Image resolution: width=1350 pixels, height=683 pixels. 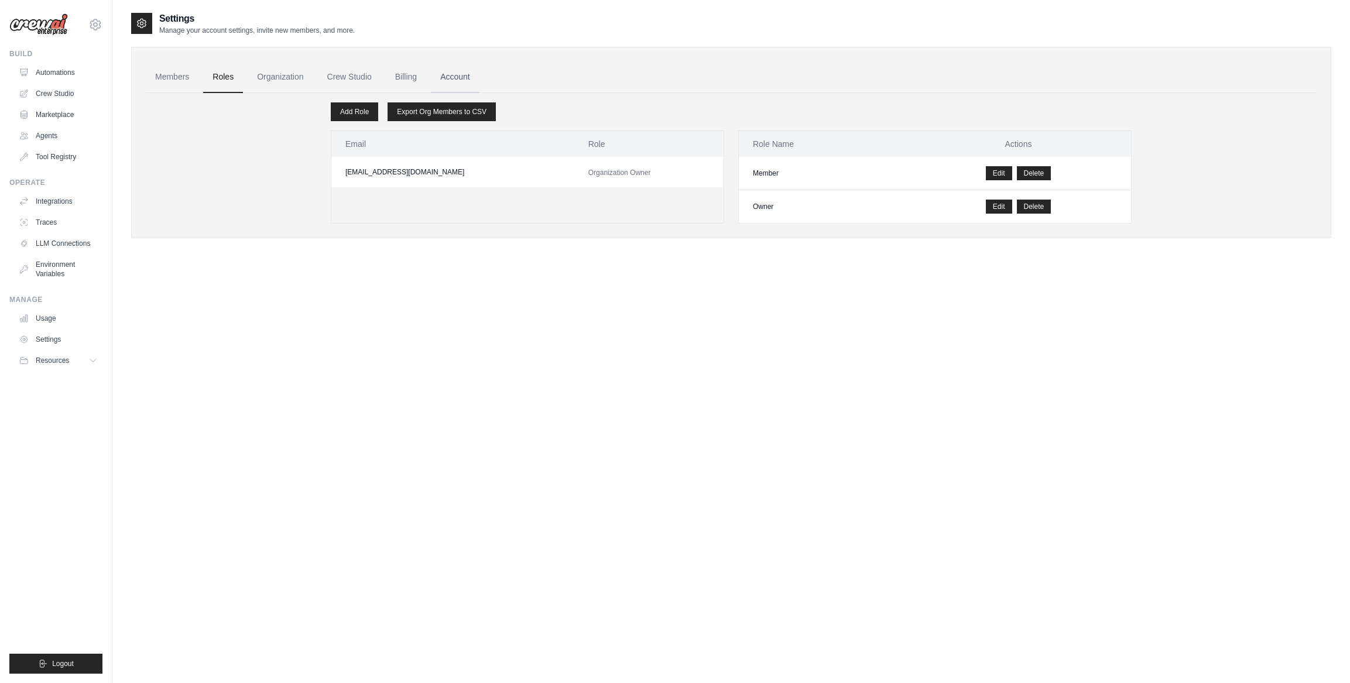 What do you see at coordinates (58, 269) in the screenshot?
I see `a: Environment Variables` at bounding box center [58, 269].